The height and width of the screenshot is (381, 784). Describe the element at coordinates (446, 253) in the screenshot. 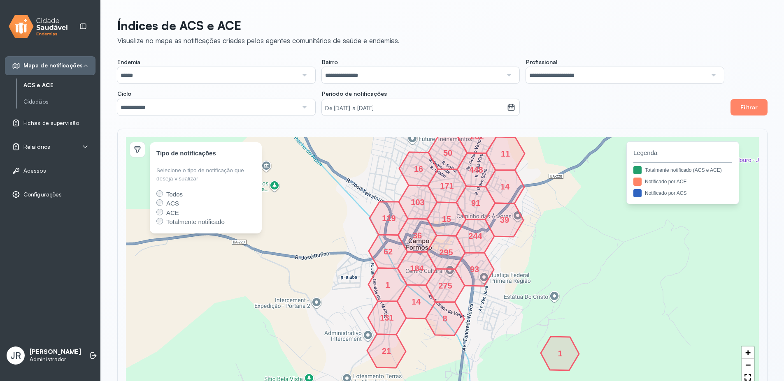

I see `div: 295` at that location.